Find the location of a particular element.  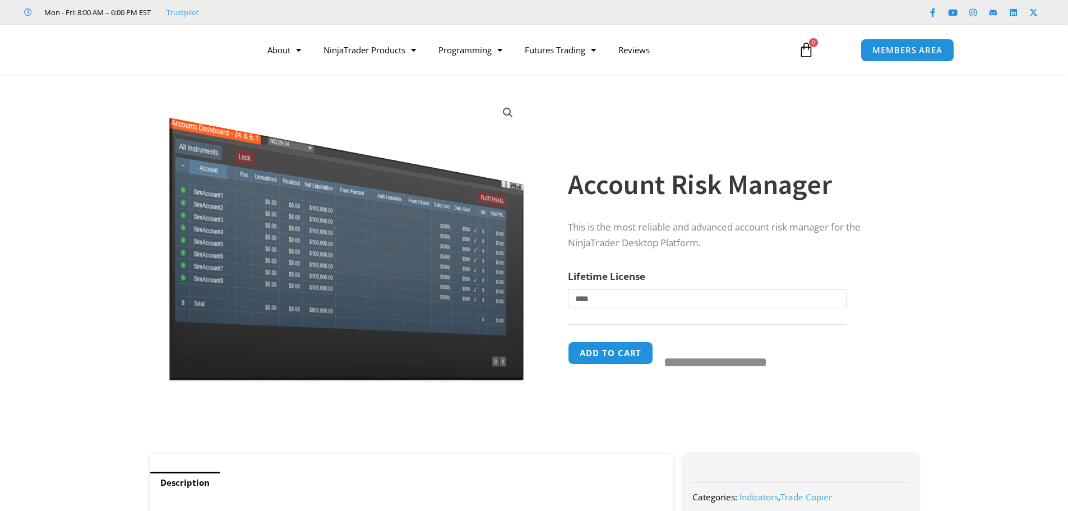

button: Buy with GPay is located at coordinates (716, 362).